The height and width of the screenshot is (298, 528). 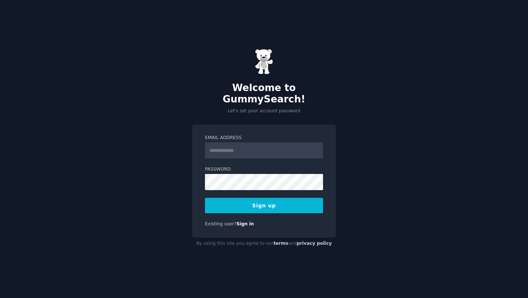 What do you see at coordinates (245, 224) in the screenshot?
I see `a: Sign in` at bounding box center [245, 224].